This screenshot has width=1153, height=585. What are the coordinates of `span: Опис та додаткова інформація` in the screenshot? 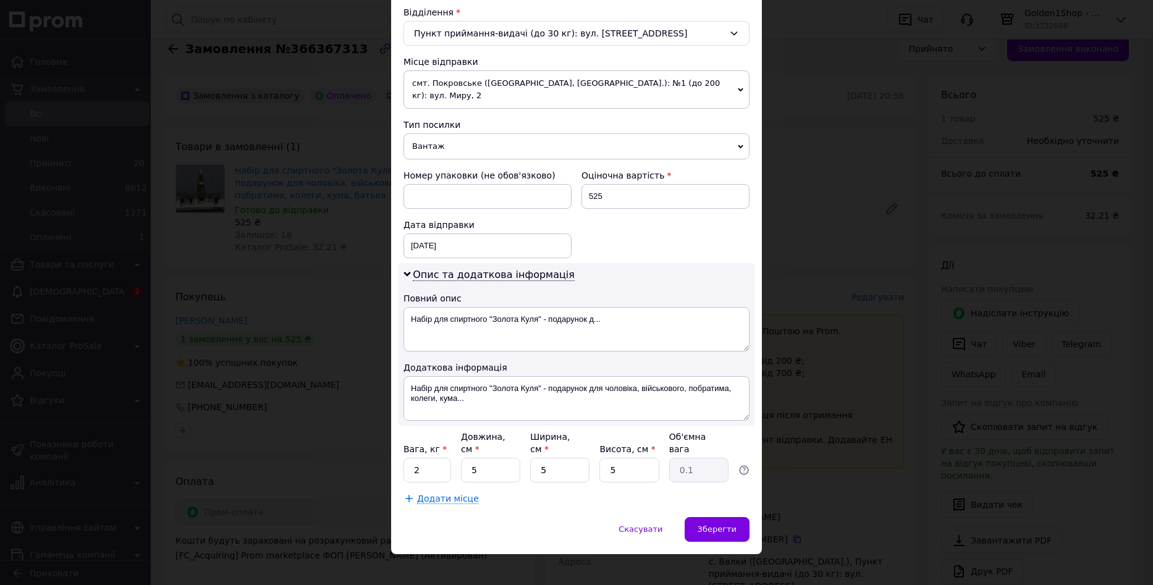 It's located at (494, 275).